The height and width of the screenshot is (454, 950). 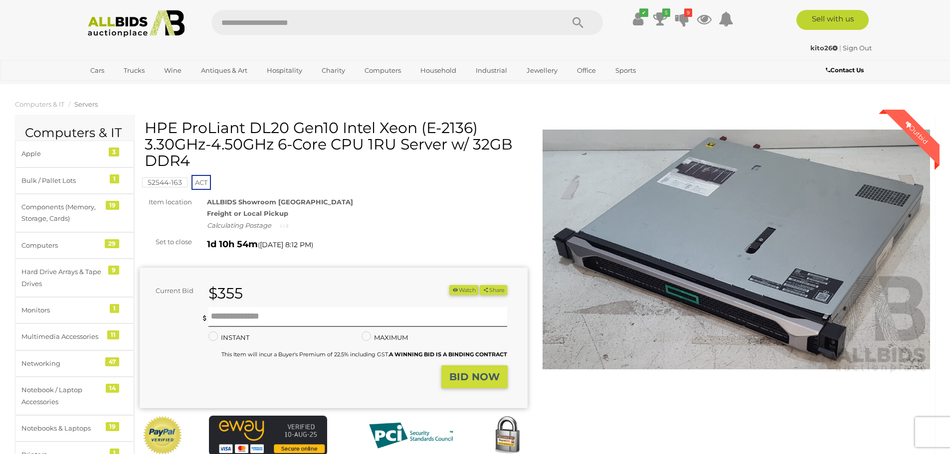 I want to click on a: Sports, so click(x=625, y=70).